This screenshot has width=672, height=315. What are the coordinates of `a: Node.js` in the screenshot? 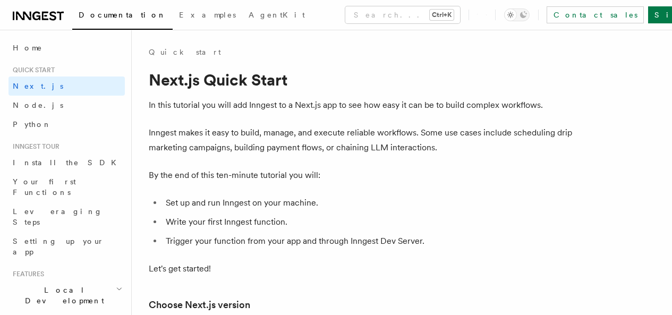 It's located at (66, 105).